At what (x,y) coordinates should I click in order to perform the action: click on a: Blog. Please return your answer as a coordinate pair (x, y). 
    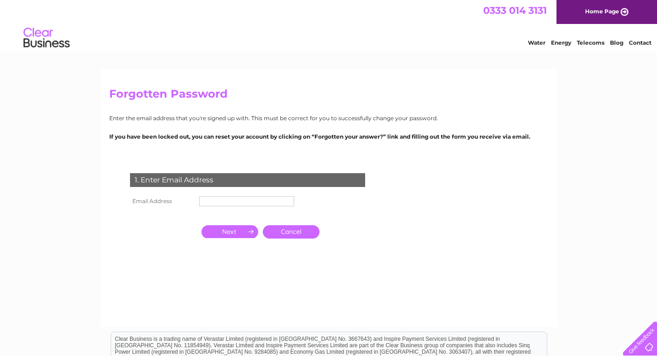
    Looking at the image, I should click on (616, 42).